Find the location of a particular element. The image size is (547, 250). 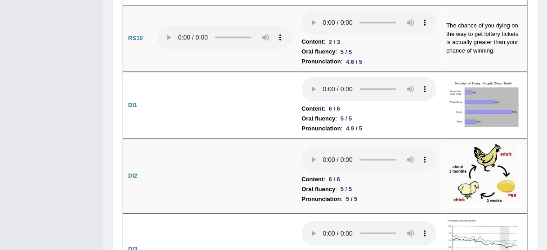

td: The chance of you dying on the way to get lottery tickets is actually greater than your chance of... is located at coordinates (485, 38).